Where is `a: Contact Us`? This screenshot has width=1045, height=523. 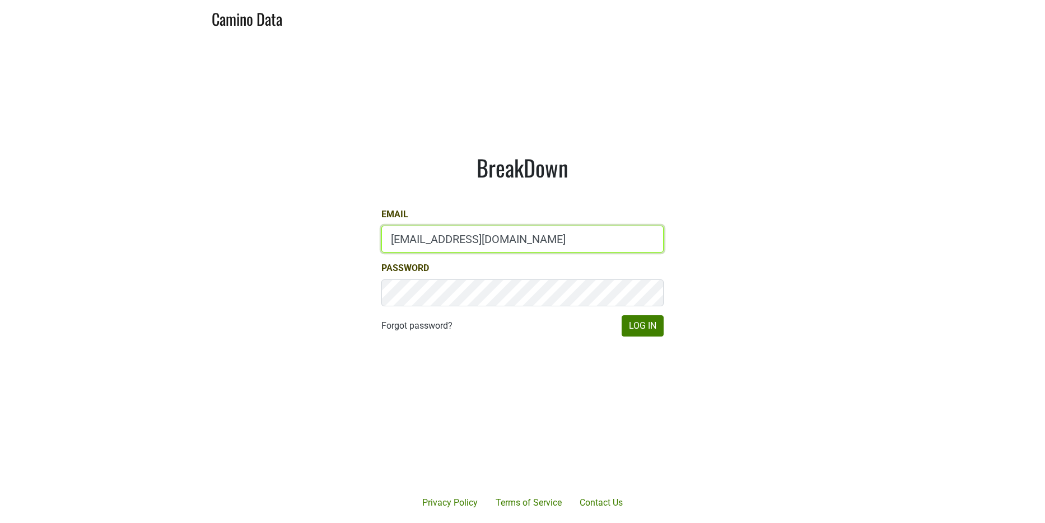
a: Contact Us is located at coordinates (601, 503).